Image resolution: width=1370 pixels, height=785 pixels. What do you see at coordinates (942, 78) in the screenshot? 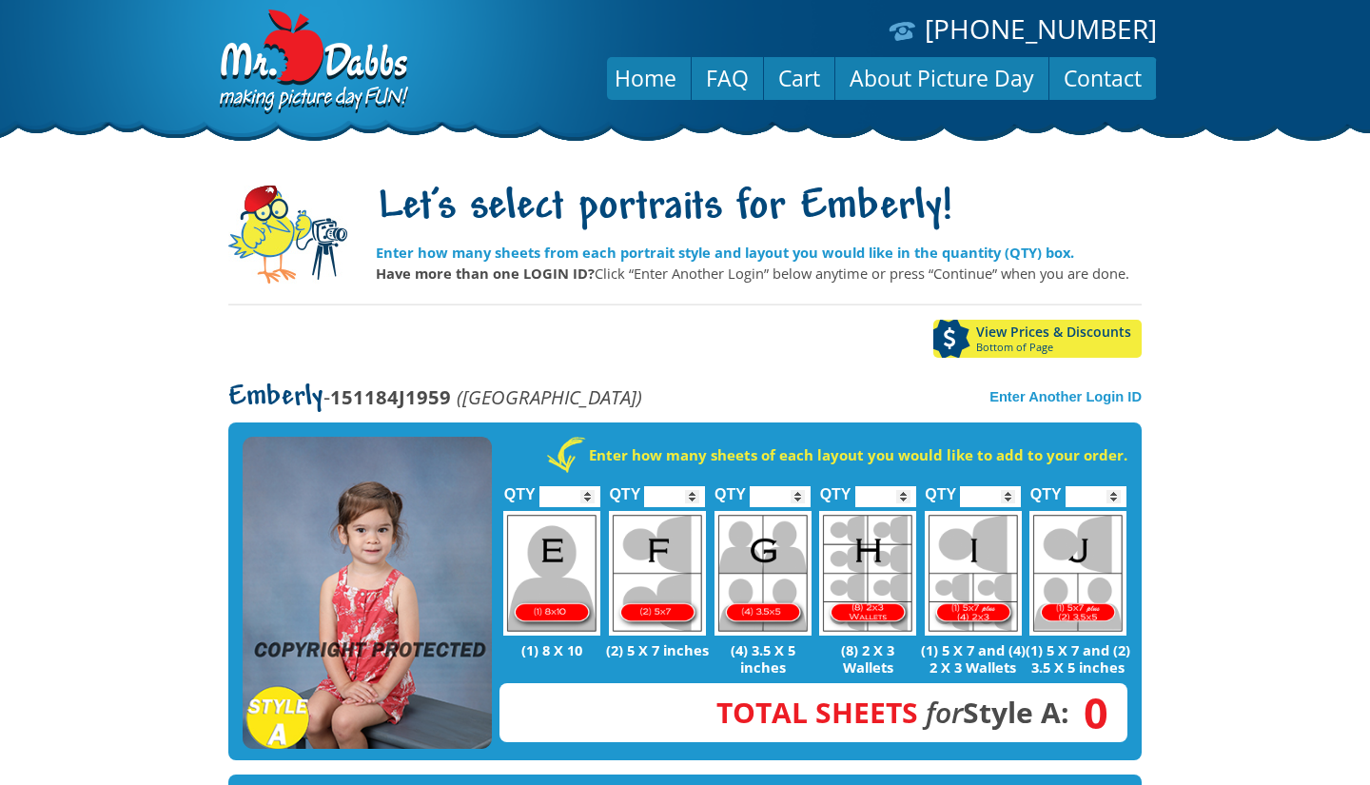
I see `a: About Picture Day` at bounding box center [942, 78].